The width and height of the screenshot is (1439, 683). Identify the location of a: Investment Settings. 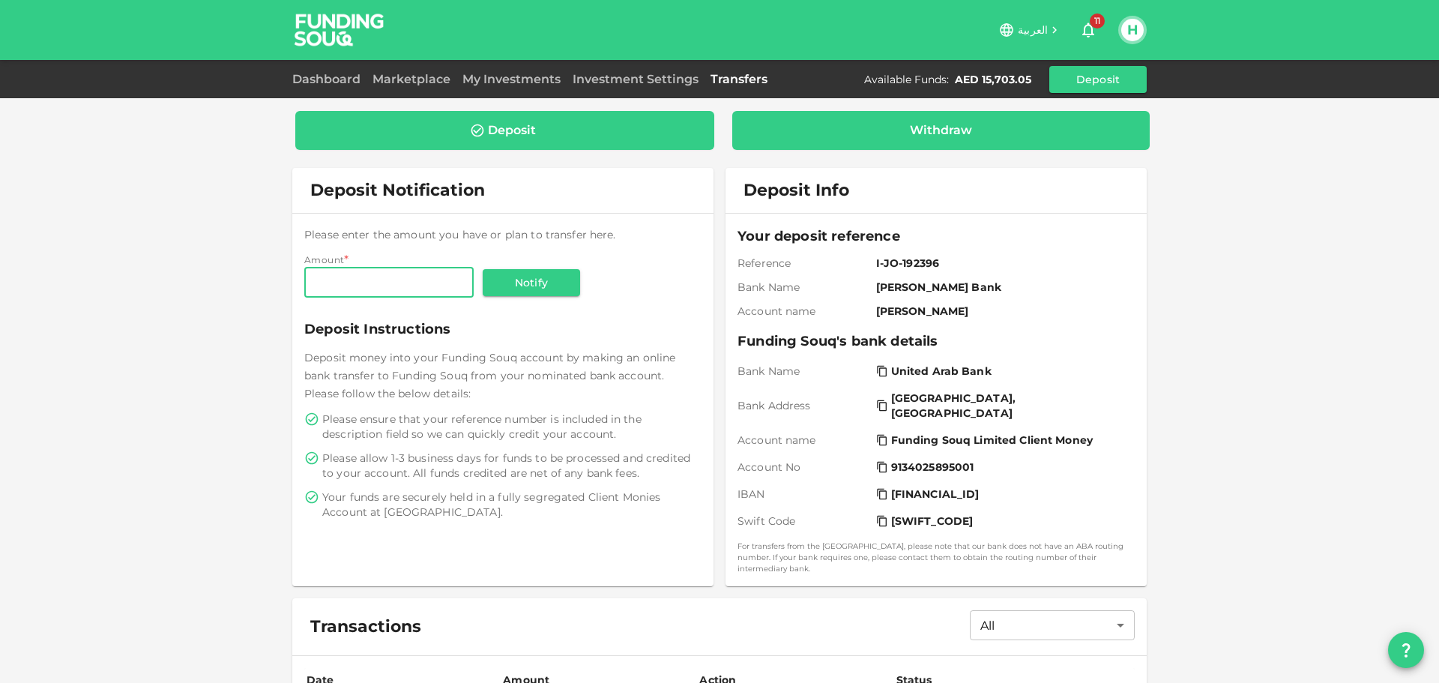
(635, 79).